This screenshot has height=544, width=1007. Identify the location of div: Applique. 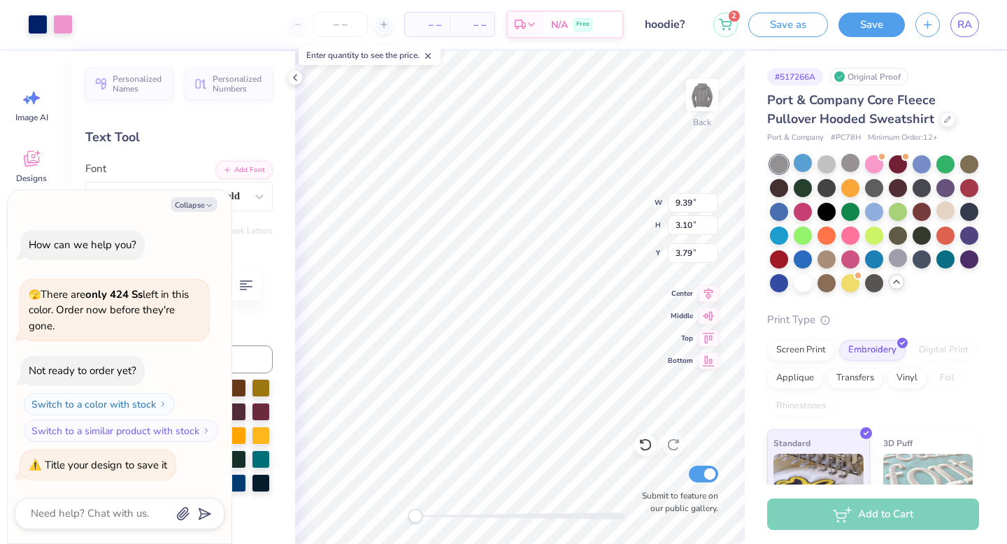
(795, 378).